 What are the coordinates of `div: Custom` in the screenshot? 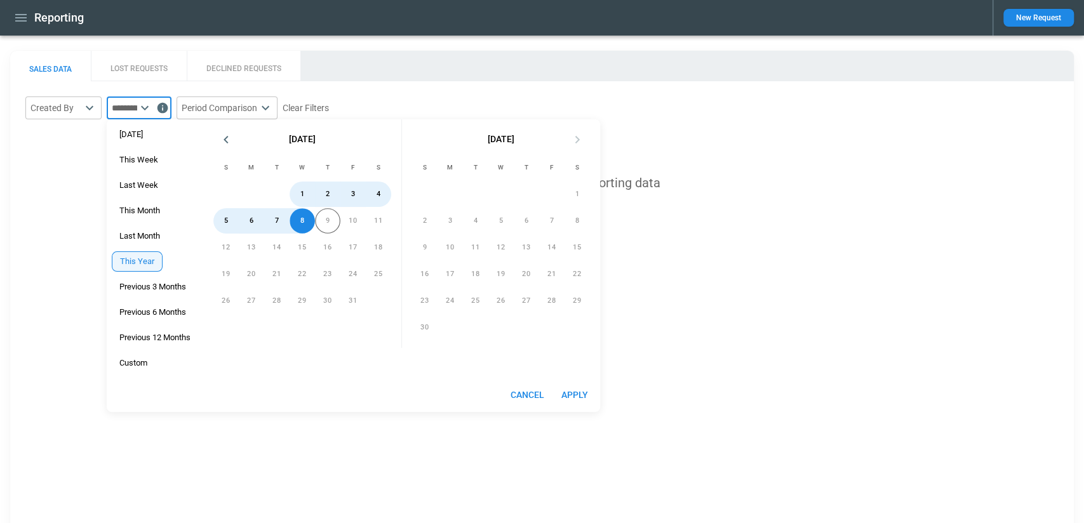 It's located at (133, 363).